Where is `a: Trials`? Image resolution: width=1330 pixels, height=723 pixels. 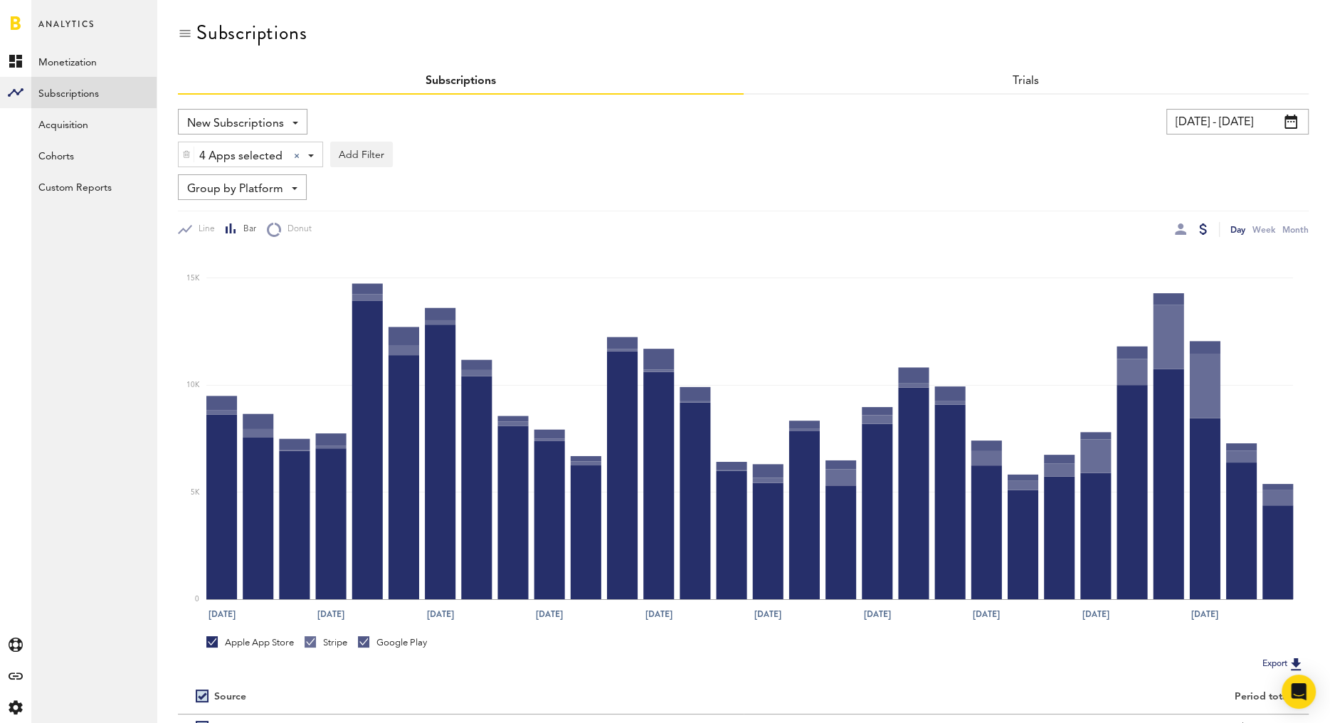 a: Trials is located at coordinates (1025, 81).